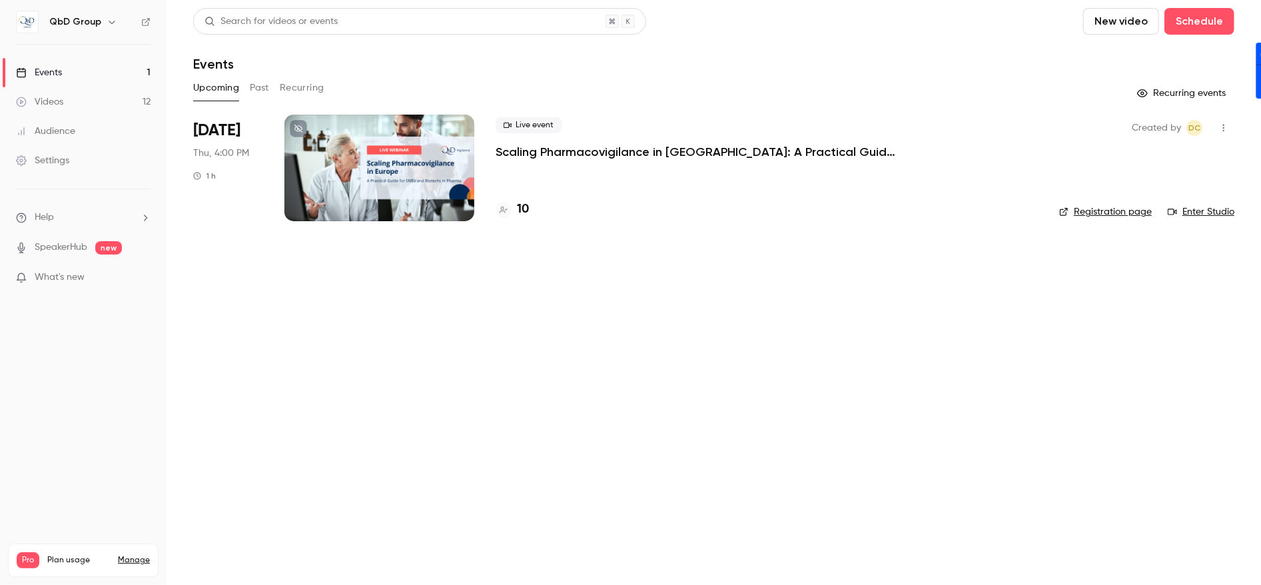 Image resolution: width=1261 pixels, height=585 pixels. What do you see at coordinates (83, 217) in the screenshot?
I see `li: help-dropdown-opener` at bounding box center [83, 217].